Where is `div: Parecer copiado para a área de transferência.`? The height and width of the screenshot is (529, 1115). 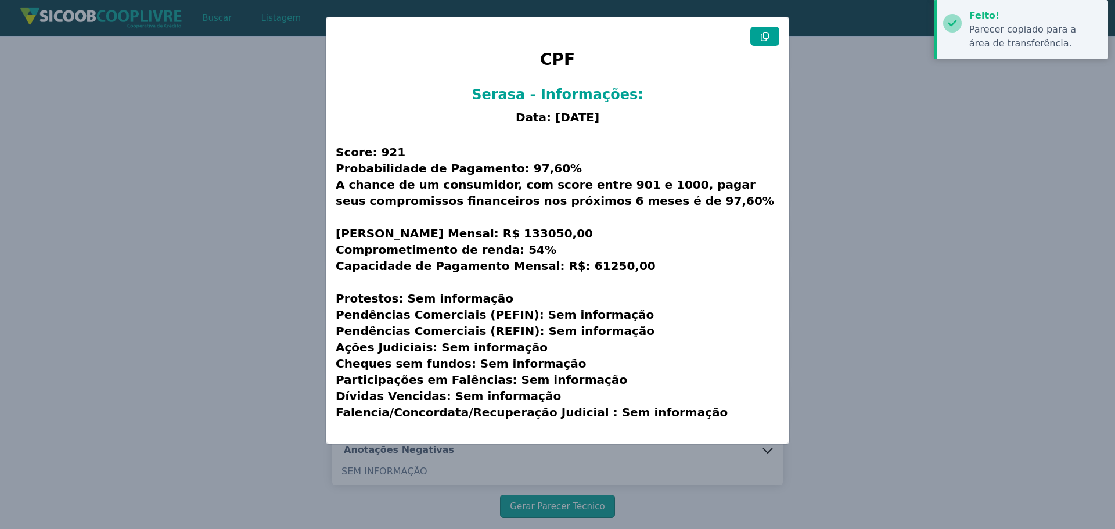
div: Parecer copiado para a área de transferência. is located at coordinates (1034, 37).